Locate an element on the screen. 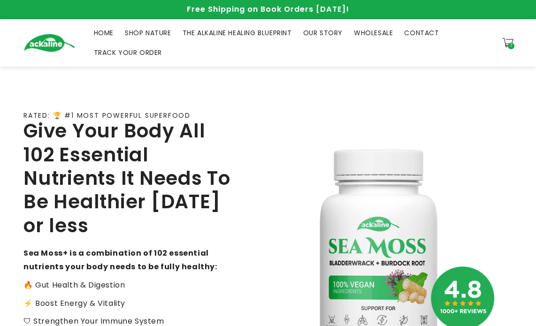 This screenshot has width=536, height=326. span: WHOLESALE is located at coordinates (373, 33).